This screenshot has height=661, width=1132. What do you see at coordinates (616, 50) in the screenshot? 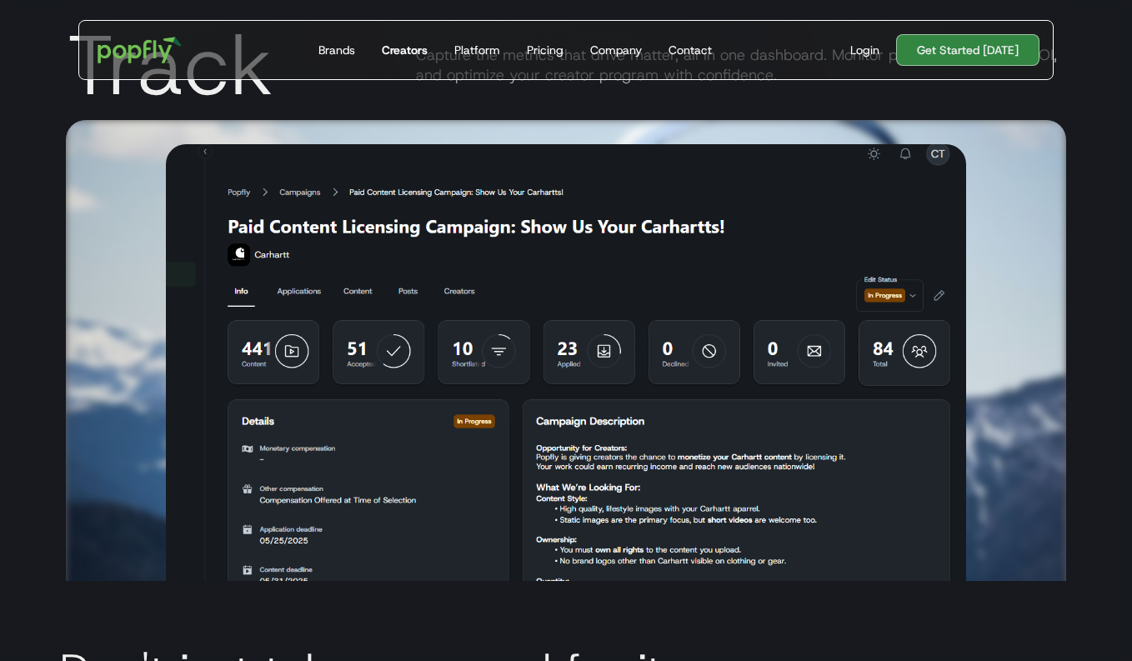
I see `div: Company` at bounding box center [616, 50].